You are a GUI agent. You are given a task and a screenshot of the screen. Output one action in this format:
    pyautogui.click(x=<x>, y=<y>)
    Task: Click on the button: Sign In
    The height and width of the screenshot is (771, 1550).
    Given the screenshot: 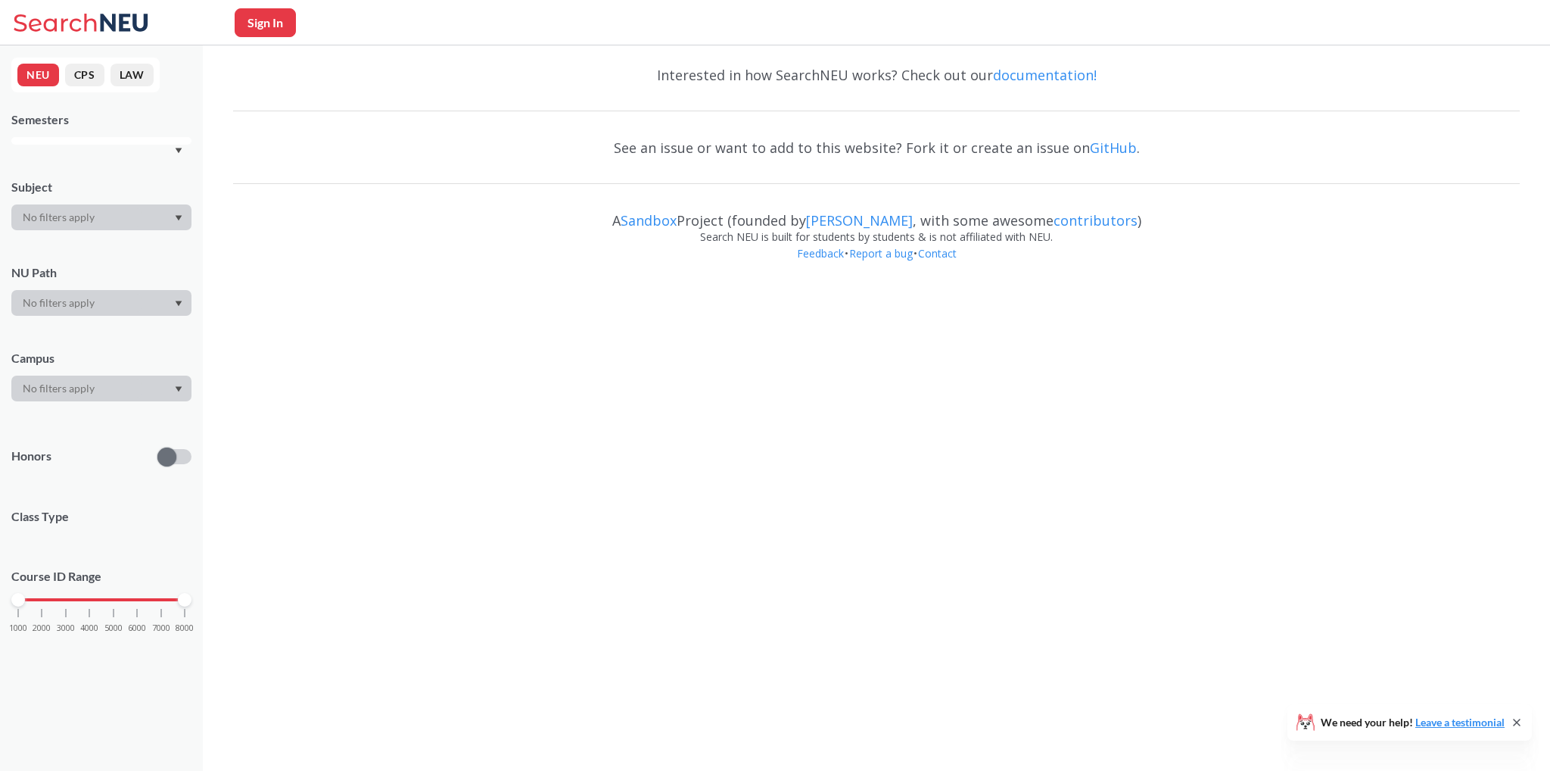 What is the action you would take?
    pyautogui.click(x=265, y=23)
    